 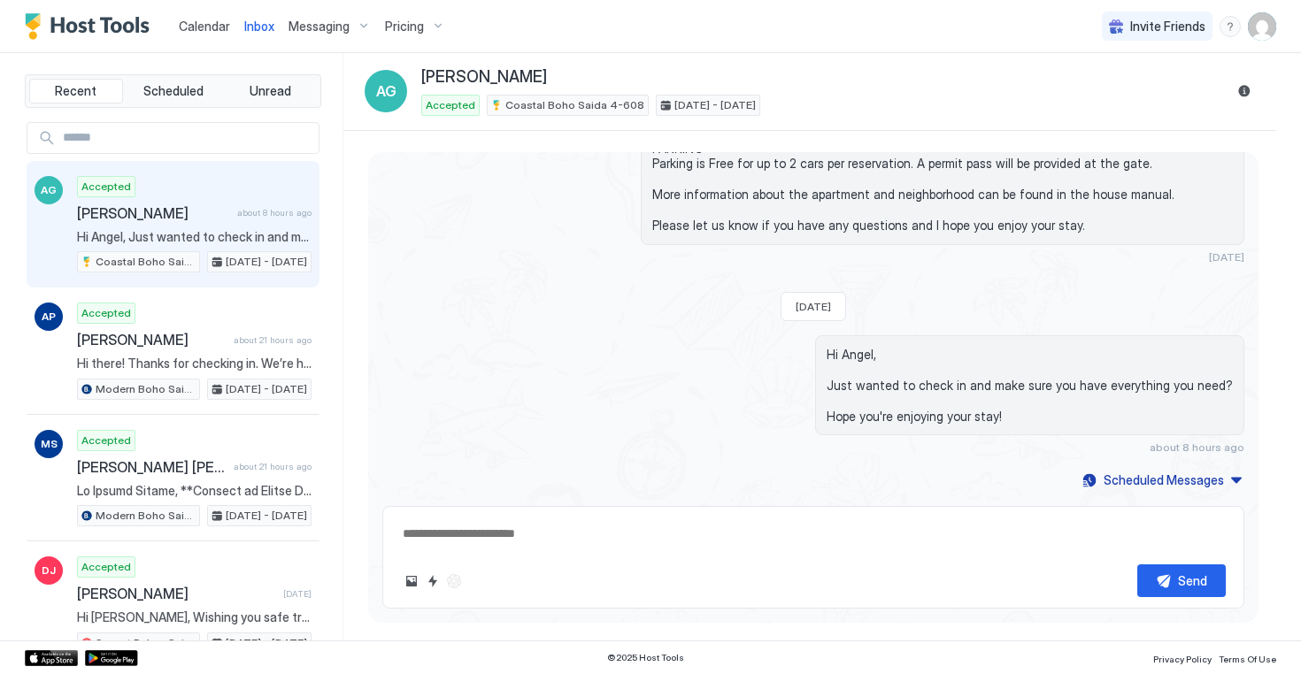 I want to click on div: User profile, so click(x=1262, y=27).